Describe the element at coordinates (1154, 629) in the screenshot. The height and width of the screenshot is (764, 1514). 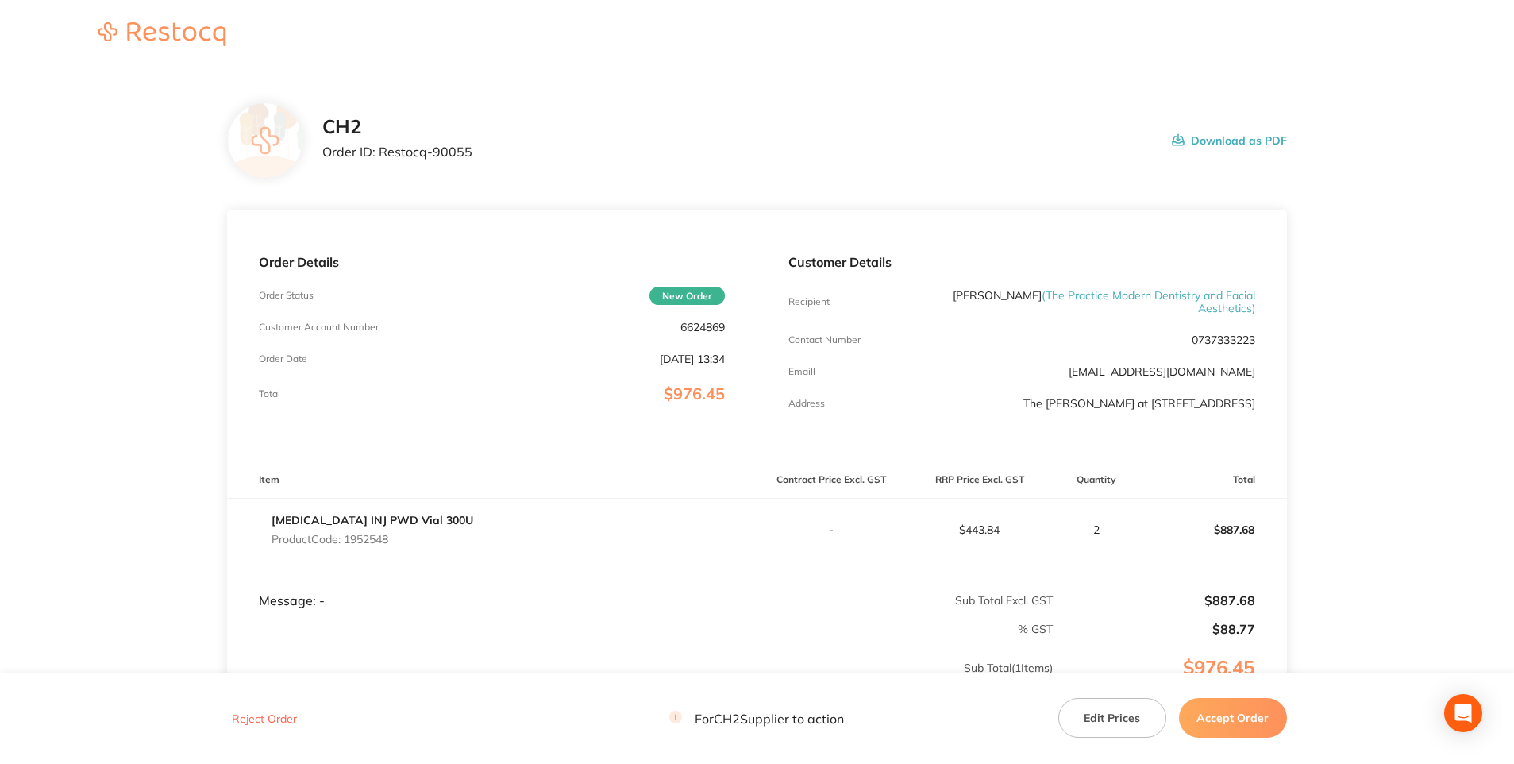
I see `p: $88.77` at that location.